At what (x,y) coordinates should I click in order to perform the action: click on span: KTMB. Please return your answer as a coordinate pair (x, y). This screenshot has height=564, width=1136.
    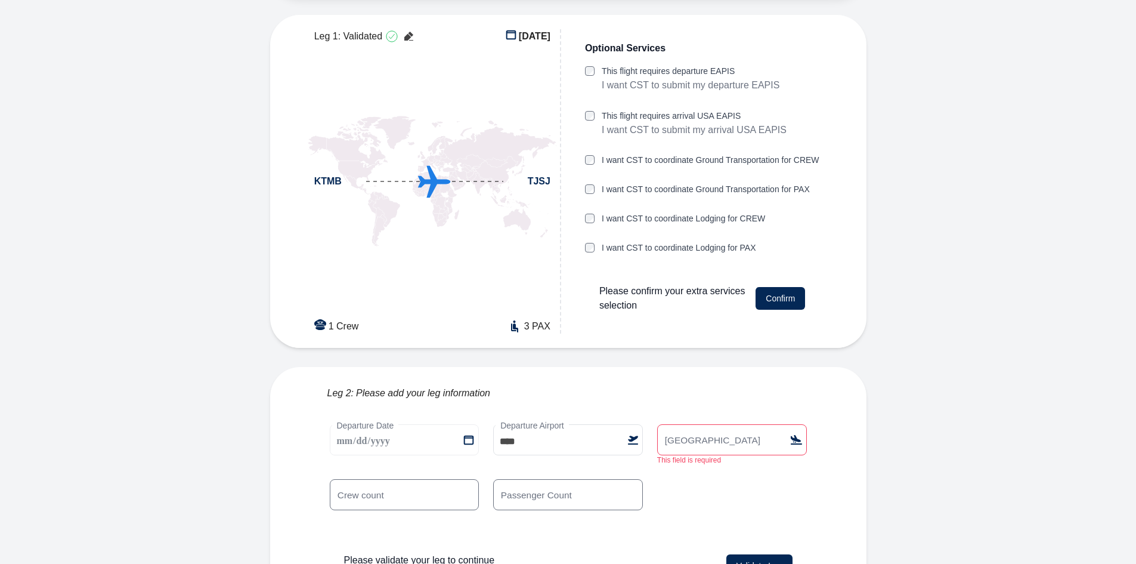
    Looking at the image, I should click on (328, 181).